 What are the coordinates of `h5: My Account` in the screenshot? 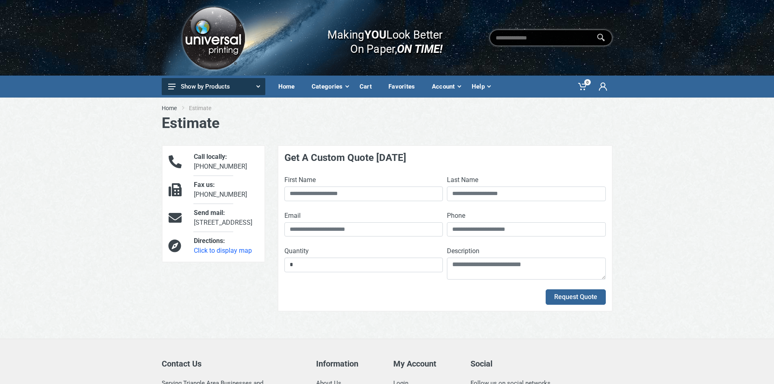 It's located at (426, 364).